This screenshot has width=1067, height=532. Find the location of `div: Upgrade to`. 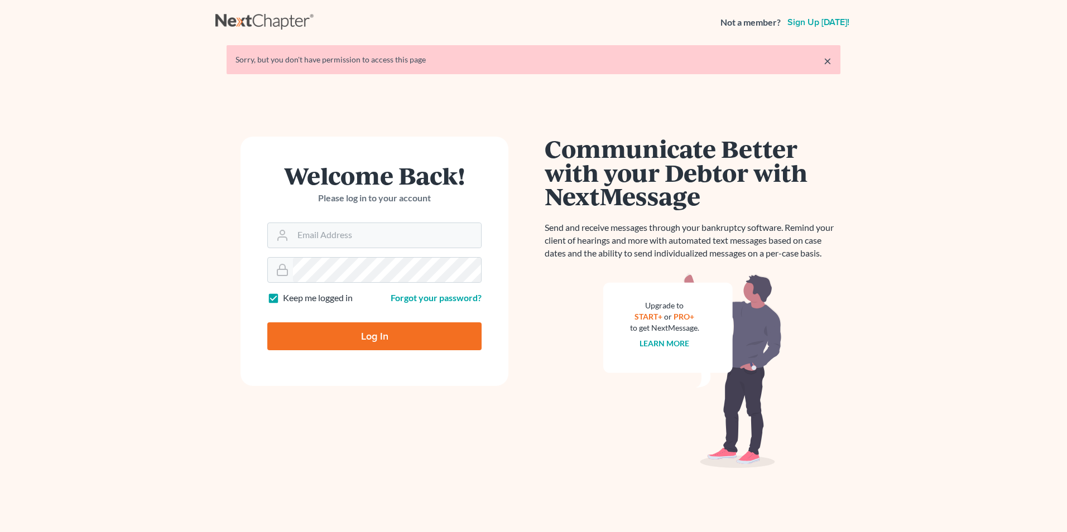

div: Upgrade to is located at coordinates (665, 306).